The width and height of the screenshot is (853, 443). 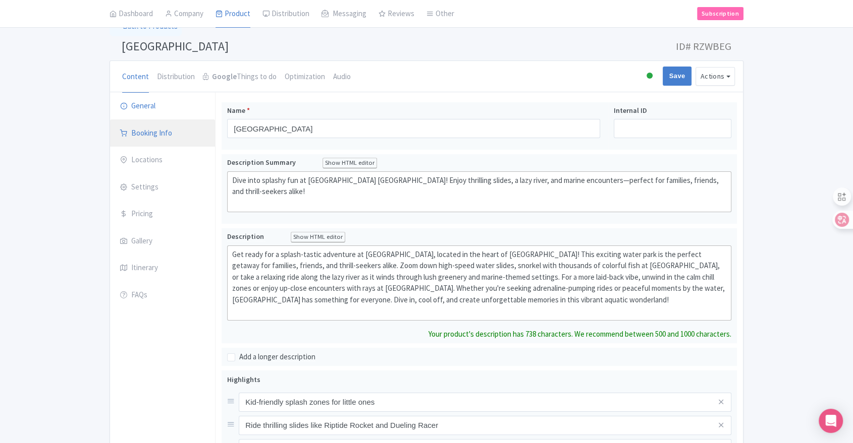 What do you see at coordinates (277, 357) in the screenshot?
I see `span: Add a longer description` at bounding box center [277, 357].